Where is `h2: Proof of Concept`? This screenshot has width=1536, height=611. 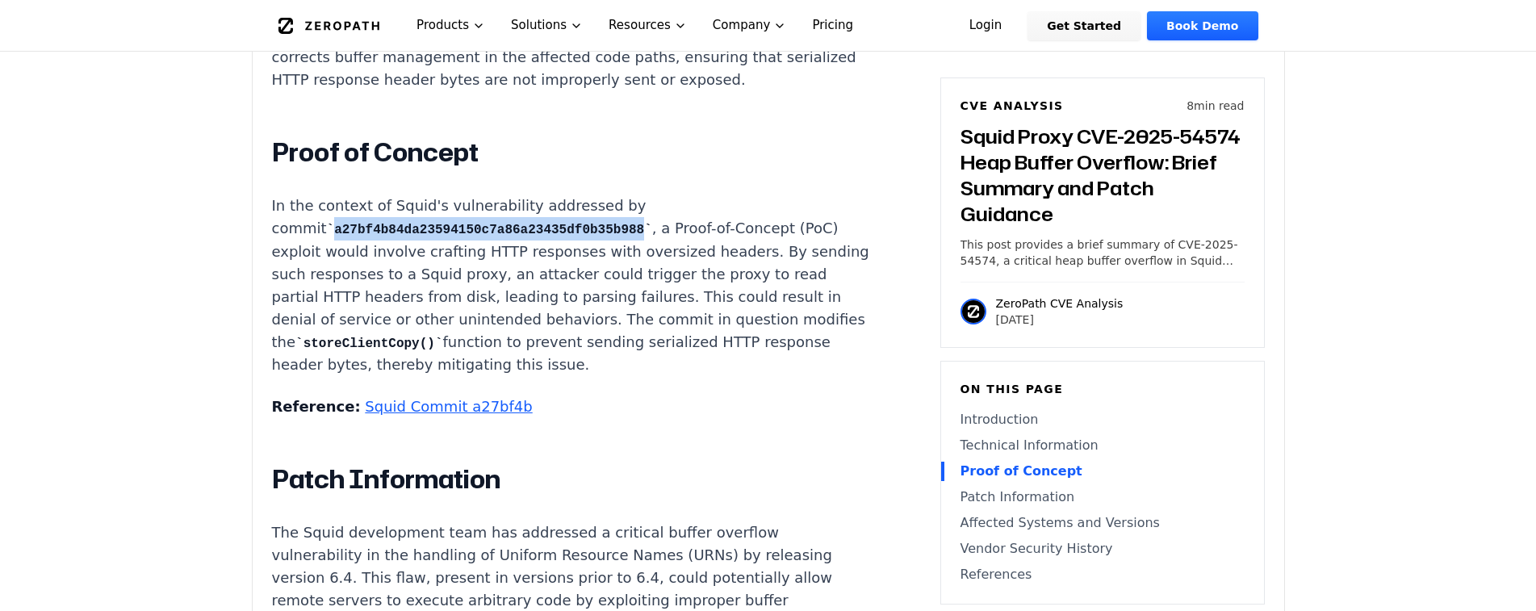
h2: Proof of Concept is located at coordinates (572, 153).